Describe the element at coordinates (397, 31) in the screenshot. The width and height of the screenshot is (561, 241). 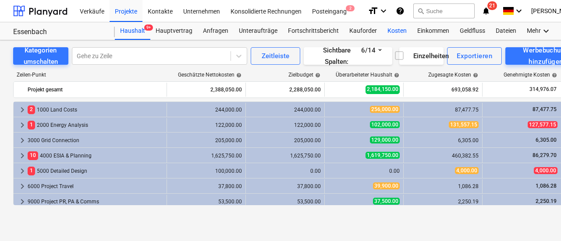
I see `a: Kosten` at that location.